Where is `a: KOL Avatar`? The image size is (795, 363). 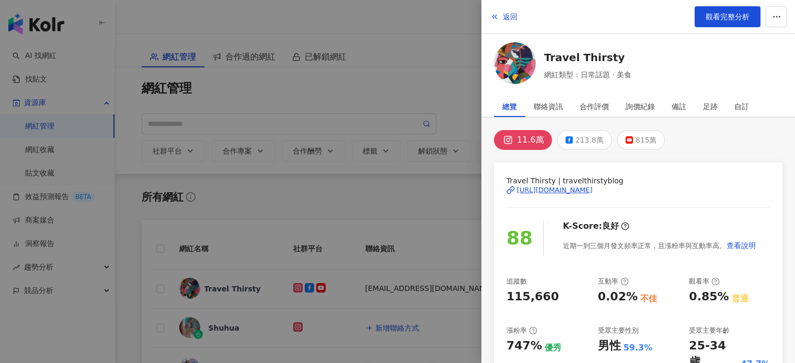 a: KOL Avatar is located at coordinates (515, 65).